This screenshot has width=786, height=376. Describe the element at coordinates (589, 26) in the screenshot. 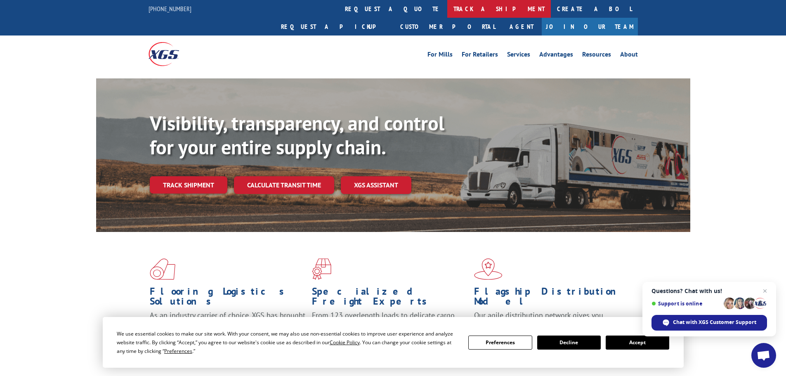

I see `a: Join Our Team` at that location.